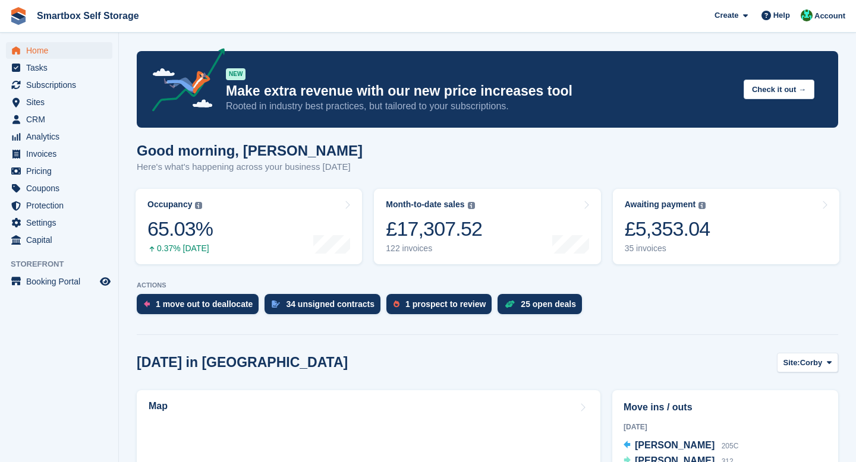 The height and width of the screenshot is (462, 856). I want to click on img: prospect-51fa495bee0391a8d652442698ab0144808aea92771e9ea1ae160a38d050c398.svg, so click(396, 304).